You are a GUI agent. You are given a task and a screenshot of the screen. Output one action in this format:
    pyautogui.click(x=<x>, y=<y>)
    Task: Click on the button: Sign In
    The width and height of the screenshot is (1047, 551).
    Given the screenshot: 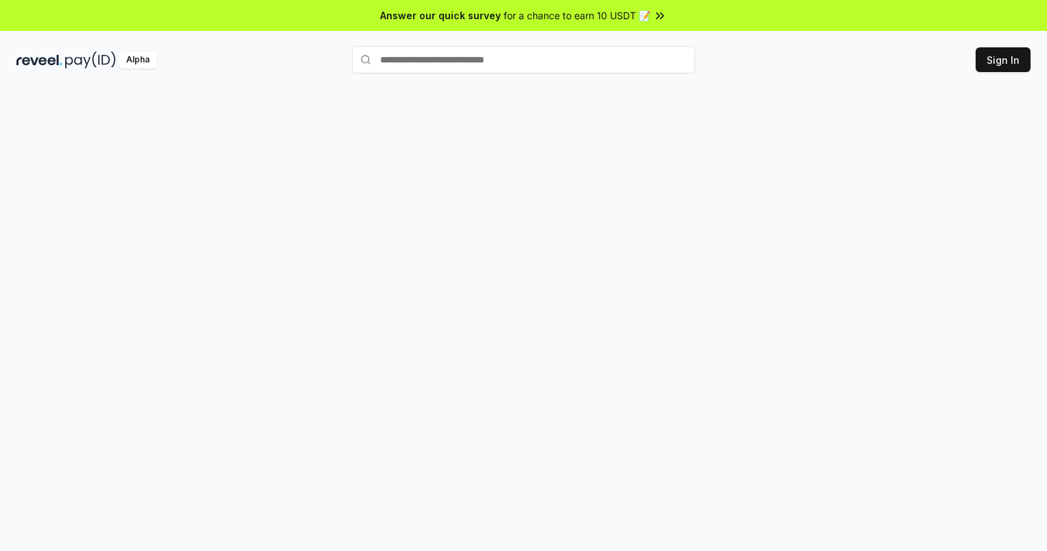 What is the action you would take?
    pyautogui.click(x=1003, y=60)
    